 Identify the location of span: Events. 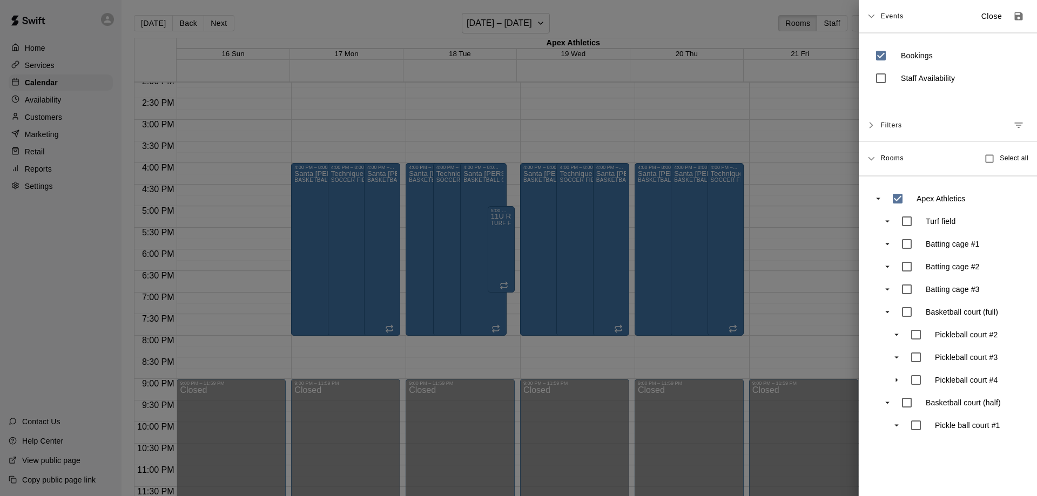
(892, 16).